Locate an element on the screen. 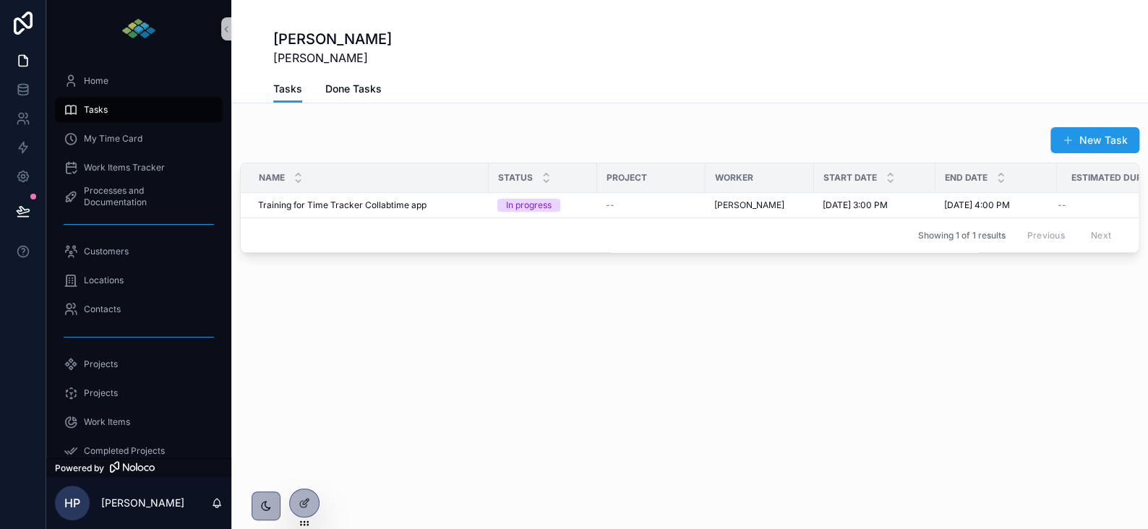 The height and width of the screenshot is (529, 1148). span: End Date is located at coordinates (966, 178).